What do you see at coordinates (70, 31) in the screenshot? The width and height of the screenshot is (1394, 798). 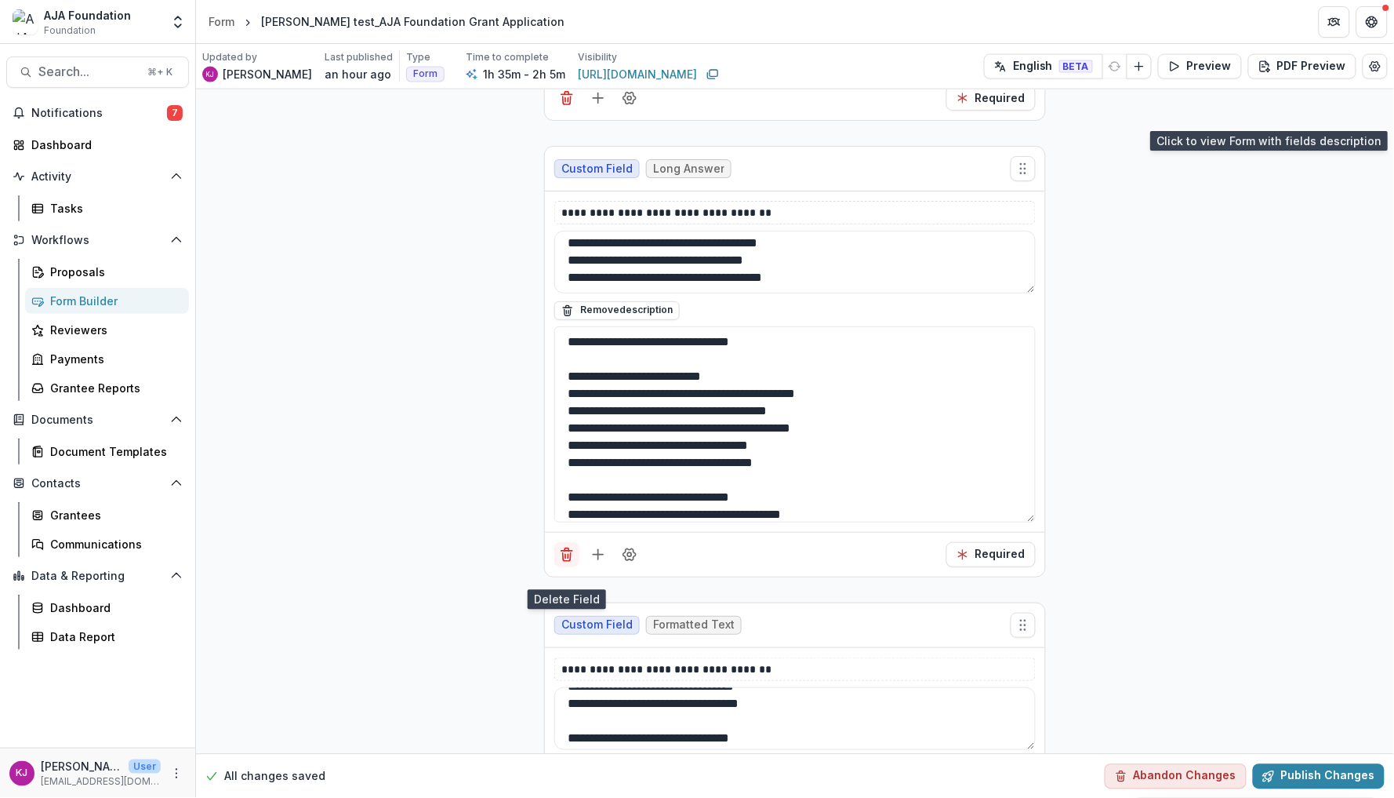 I see `span: Foundation` at bounding box center [70, 31].